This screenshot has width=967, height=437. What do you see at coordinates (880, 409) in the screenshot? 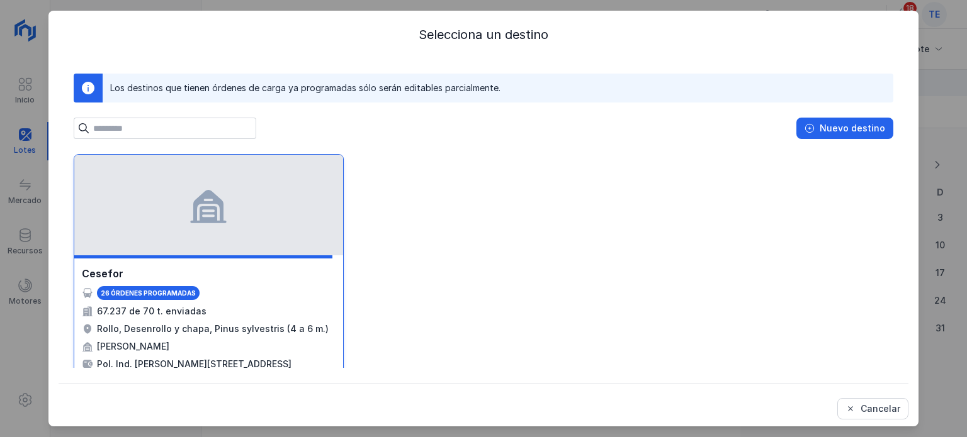
I see `div: Cancelar` at bounding box center [880, 409].